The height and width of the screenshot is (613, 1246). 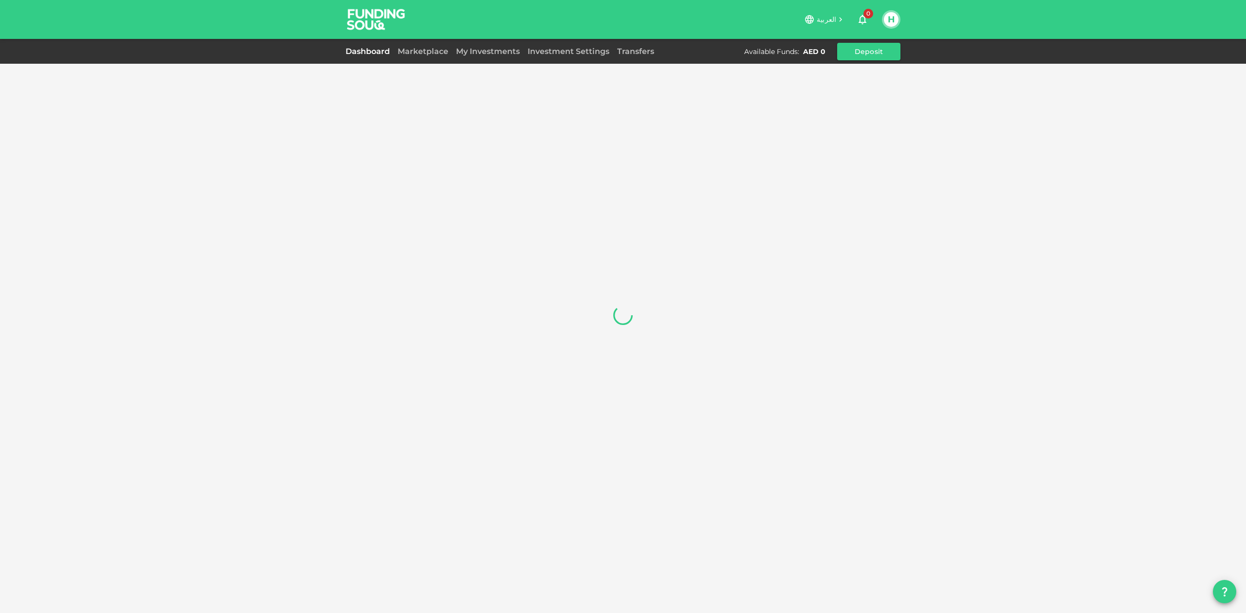 I want to click on a: Investment Settings, so click(x=569, y=51).